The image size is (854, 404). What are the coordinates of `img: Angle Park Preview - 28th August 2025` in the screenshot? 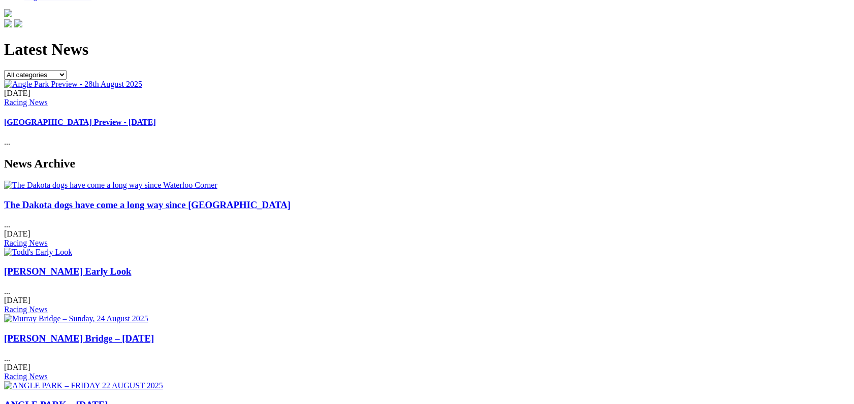 It's located at (73, 84).